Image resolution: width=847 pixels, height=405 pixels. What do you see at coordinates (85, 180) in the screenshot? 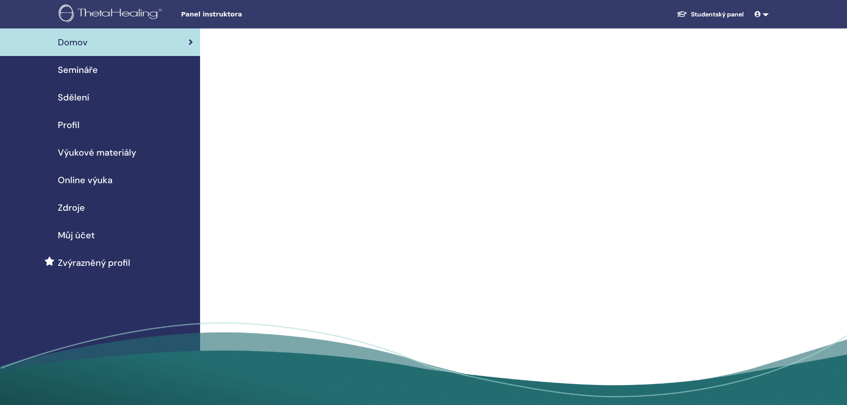
I see `span: Online výuka` at bounding box center [85, 180].